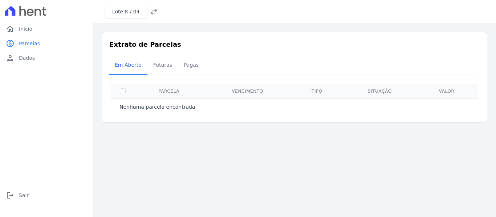 The width and height of the screenshot is (496, 217). Describe the element at coordinates (46, 29) in the screenshot. I see `a: homeInício` at that location.